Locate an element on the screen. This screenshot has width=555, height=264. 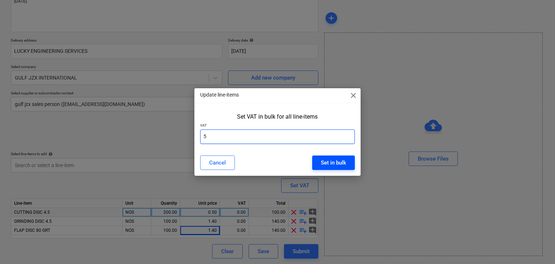
div: Chat Widget is located at coordinates (536, 246).